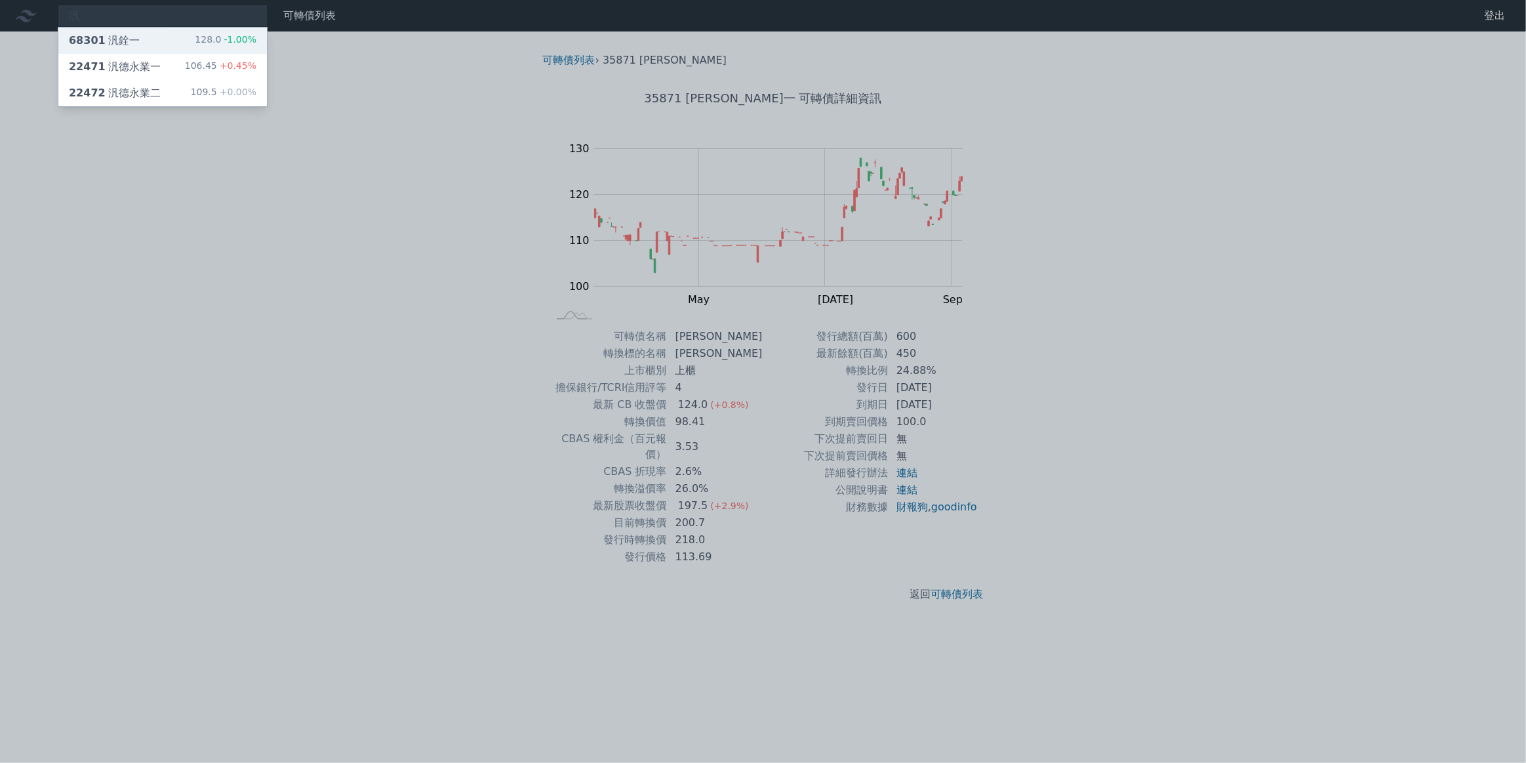 This screenshot has height=763, width=1526. I want to click on span: 22472, so click(87, 92).